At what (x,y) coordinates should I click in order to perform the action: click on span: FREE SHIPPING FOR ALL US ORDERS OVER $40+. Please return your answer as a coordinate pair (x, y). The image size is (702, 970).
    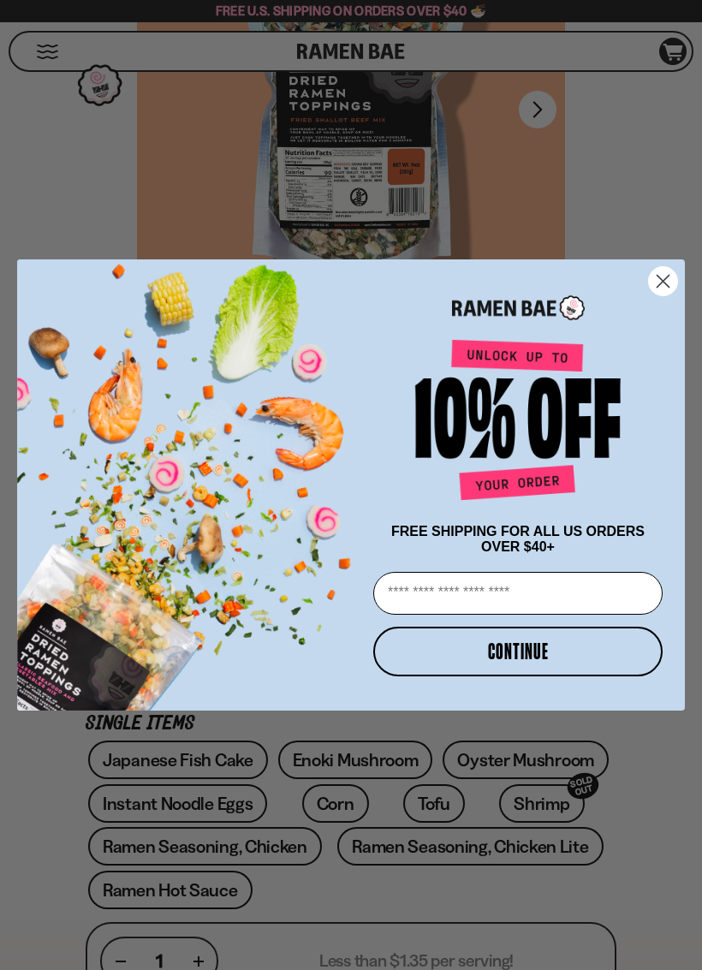
    Looking at the image, I should click on (518, 538).